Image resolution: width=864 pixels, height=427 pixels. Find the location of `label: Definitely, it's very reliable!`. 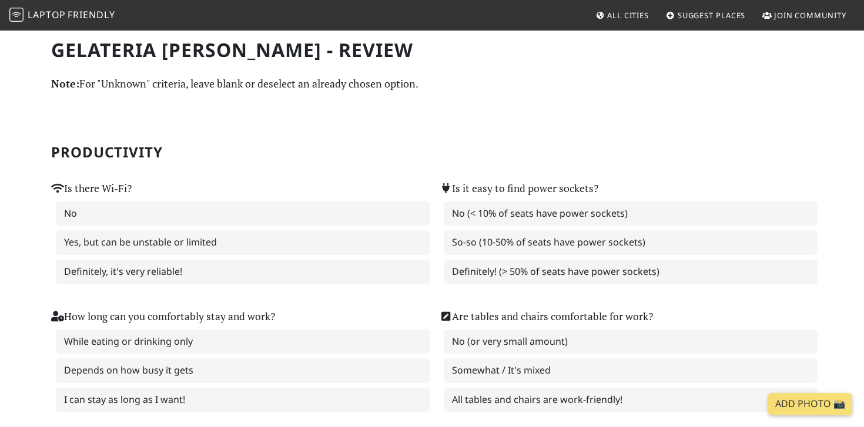

label: Definitely, it's very reliable! is located at coordinates (243, 272).